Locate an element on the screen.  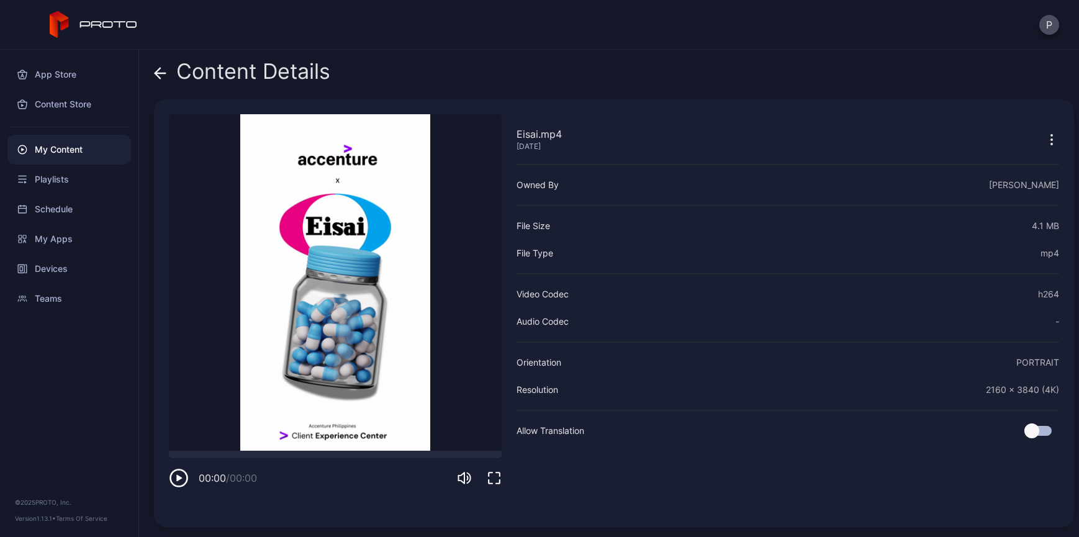
a: Teams is located at coordinates (69, 299).